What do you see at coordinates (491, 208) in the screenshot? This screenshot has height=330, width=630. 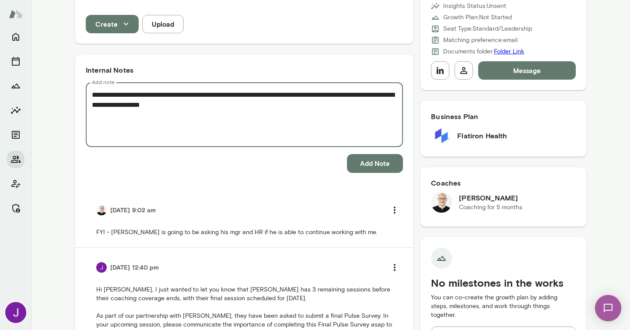 I see `p: Coaching for 5 months` at bounding box center [491, 208].